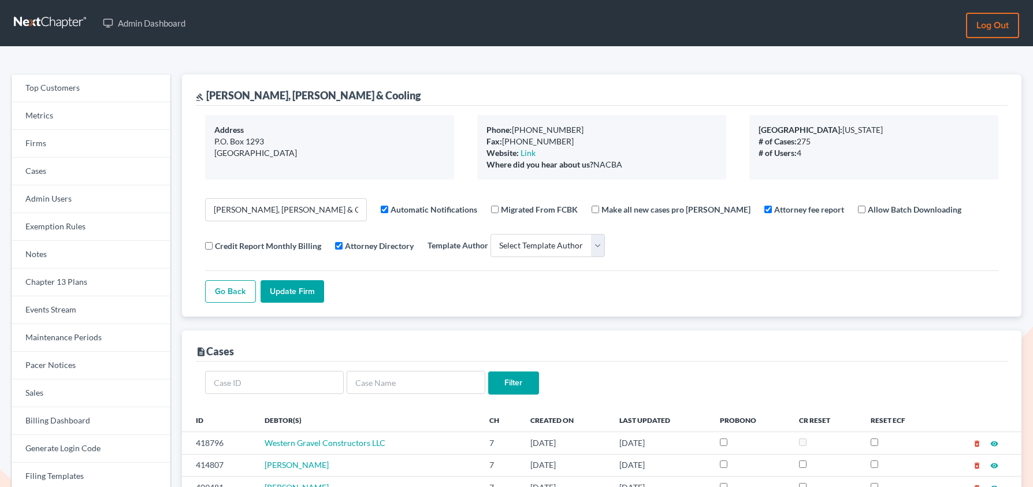 The height and width of the screenshot is (487, 1033). I want to click on input: Case ID, so click(275, 383).